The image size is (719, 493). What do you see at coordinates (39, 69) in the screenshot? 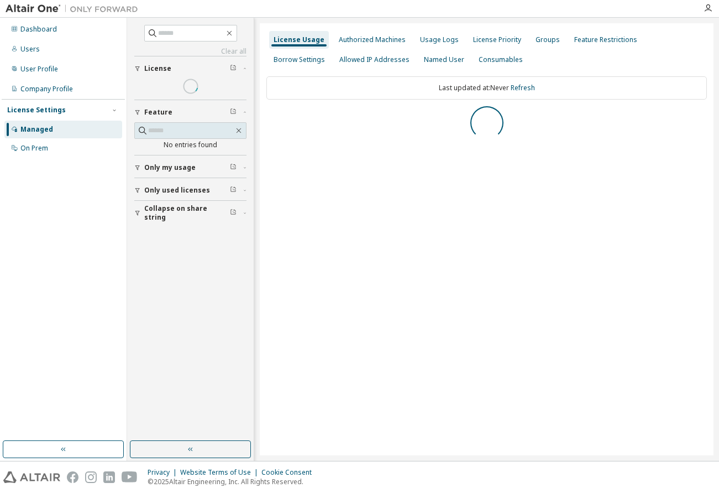
I see `div: User Profile` at bounding box center [39, 69].